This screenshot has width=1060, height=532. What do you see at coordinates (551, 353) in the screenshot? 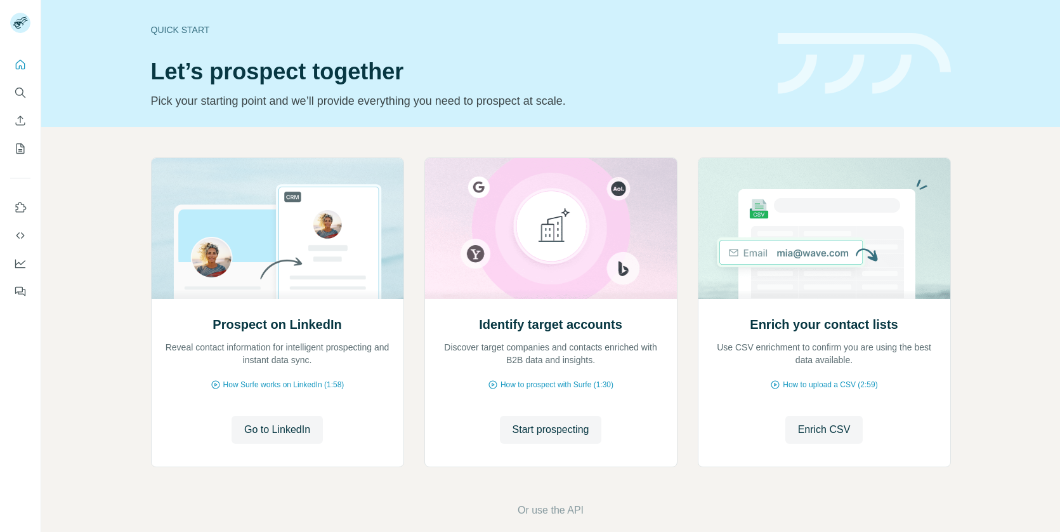
I see `p: Discover target companies and contacts enriched with B2B data and insights.` at bounding box center [551, 353].